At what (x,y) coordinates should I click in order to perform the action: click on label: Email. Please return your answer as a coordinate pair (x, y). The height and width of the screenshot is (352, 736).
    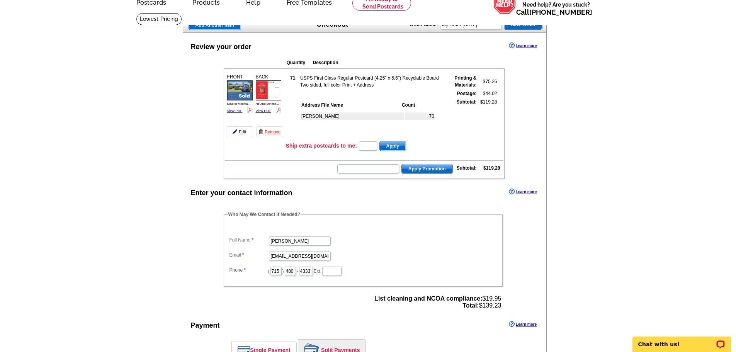
    Looking at the image, I should click on (249, 255).